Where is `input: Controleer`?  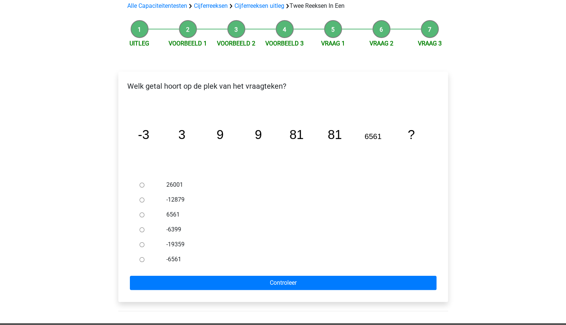 input: Controleer is located at coordinates (283, 283).